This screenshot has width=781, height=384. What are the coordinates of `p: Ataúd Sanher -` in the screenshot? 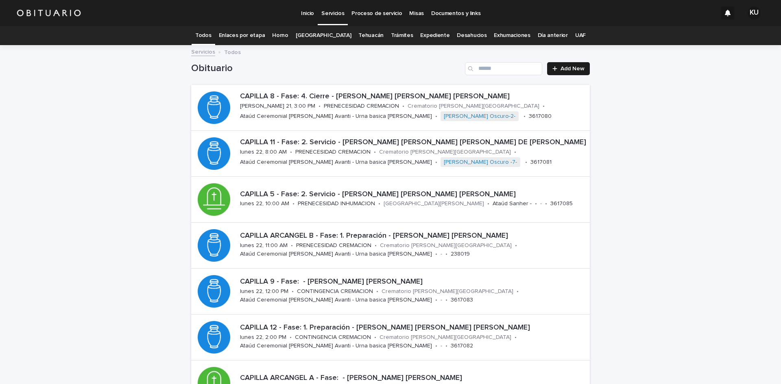 It's located at (512, 204).